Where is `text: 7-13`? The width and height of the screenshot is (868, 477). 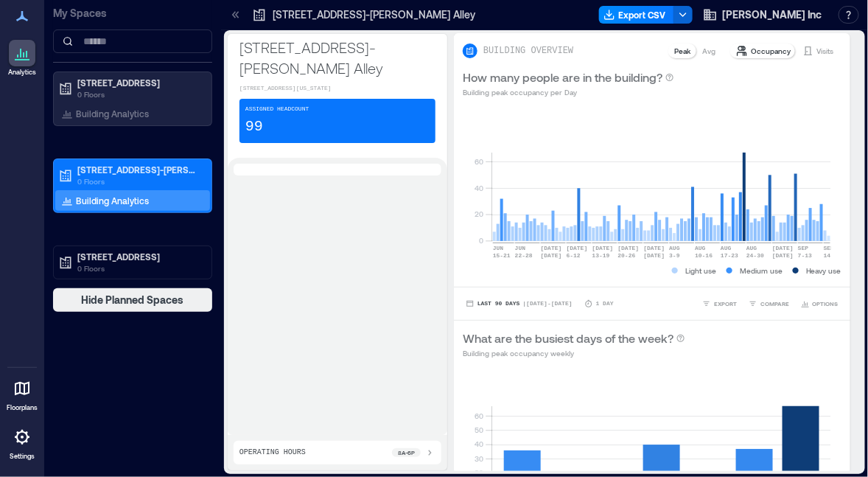 text: 7-13 is located at coordinates (805, 255).